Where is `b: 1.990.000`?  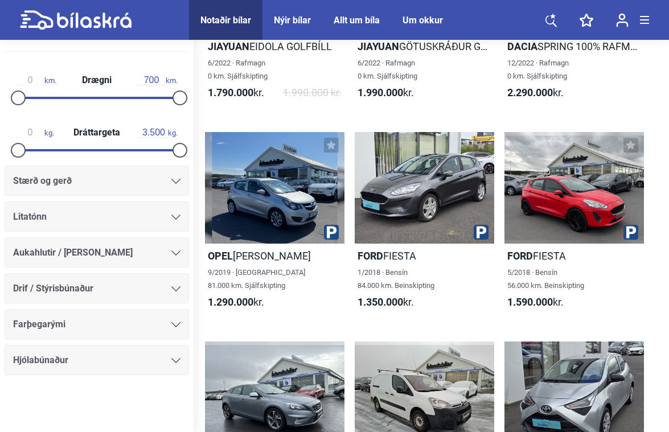
b: 1.990.000 is located at coordinates (381, 92).